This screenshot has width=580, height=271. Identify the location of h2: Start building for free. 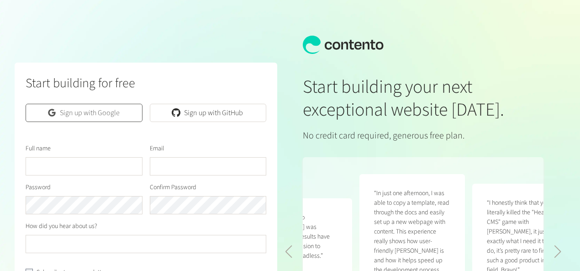
(146, 83).